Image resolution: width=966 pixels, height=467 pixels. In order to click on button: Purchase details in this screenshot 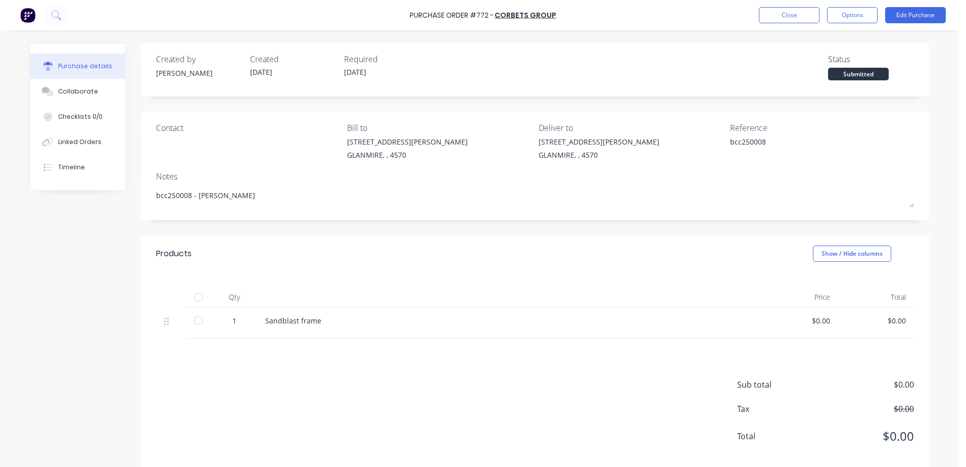, I will do `click(78, 66)`.